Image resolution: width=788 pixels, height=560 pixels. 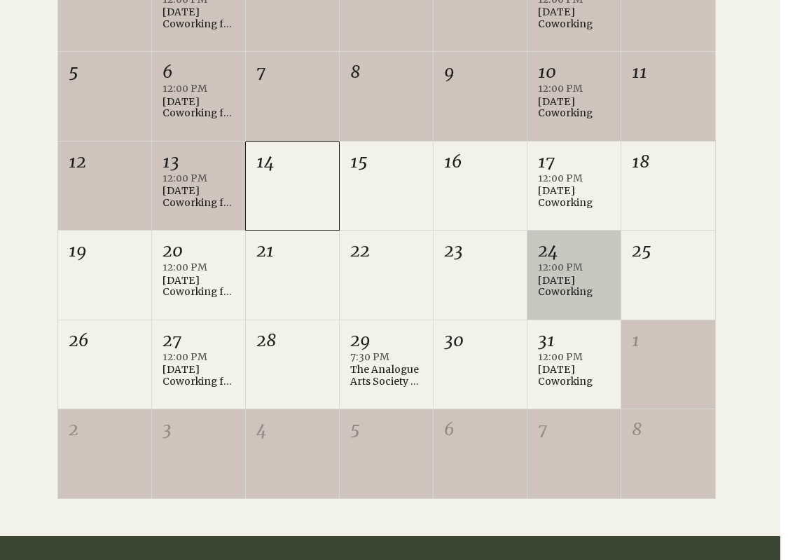 I want to click on div: 15, so click(x=386, y=162).